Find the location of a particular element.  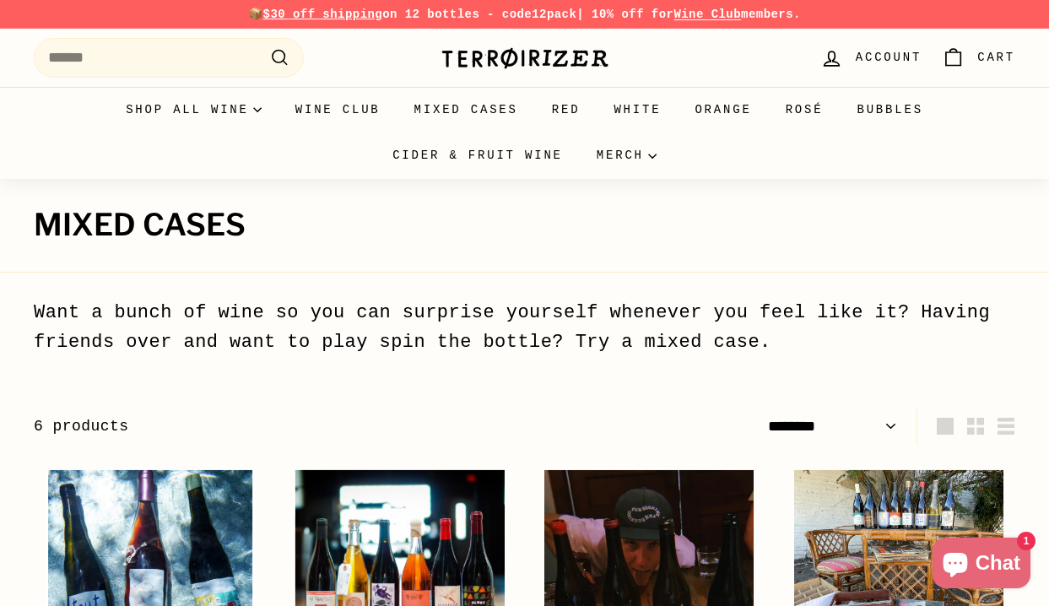

span: Account is located at coordinates (889, 57).